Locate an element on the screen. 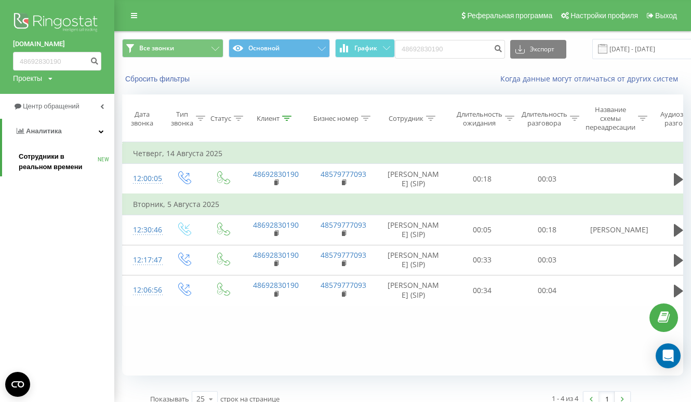 Image resolution: width=691 pixels, height=402 pixels. span: Центр обращений is located at coordinates (51, 106).